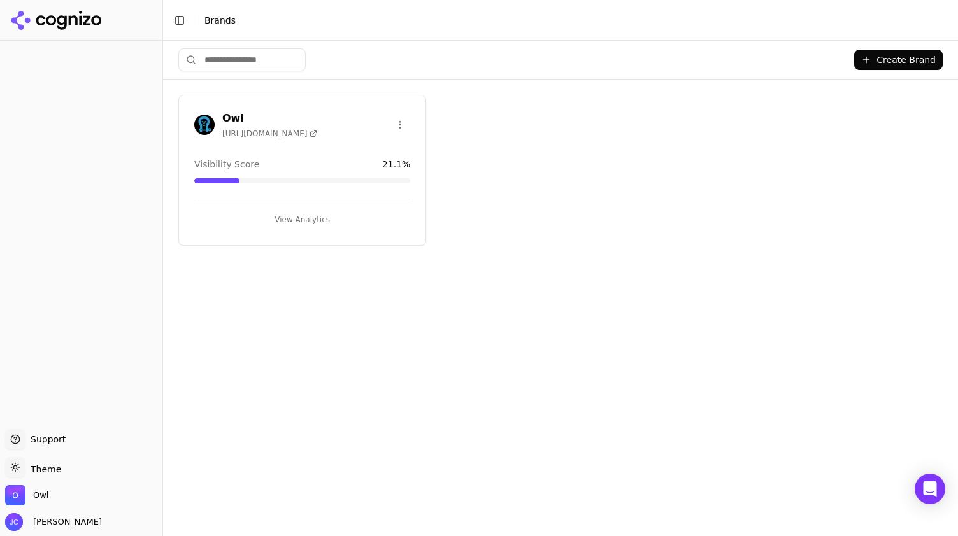  What do you see at coordinates (45, 439) in the screenshot?
I see `span: Support` at bounding box center [45, 439].